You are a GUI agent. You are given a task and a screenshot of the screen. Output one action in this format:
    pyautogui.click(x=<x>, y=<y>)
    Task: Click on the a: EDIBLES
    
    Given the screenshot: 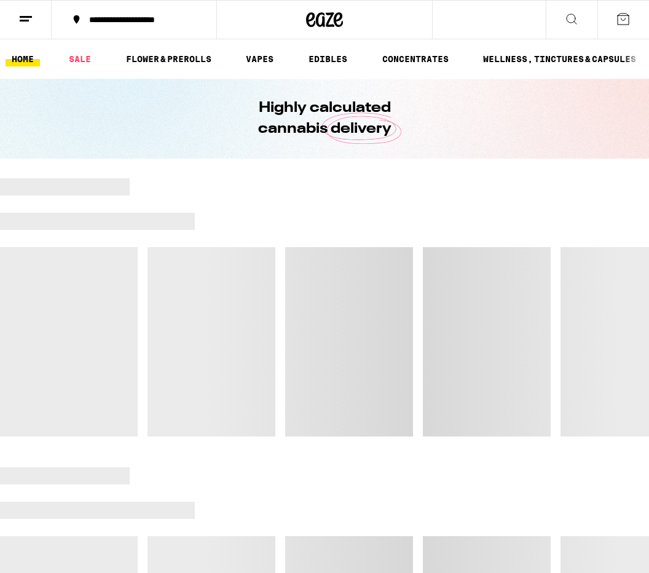 What is the action you would take?
    pyautogui.click(x=328, y=59)
    